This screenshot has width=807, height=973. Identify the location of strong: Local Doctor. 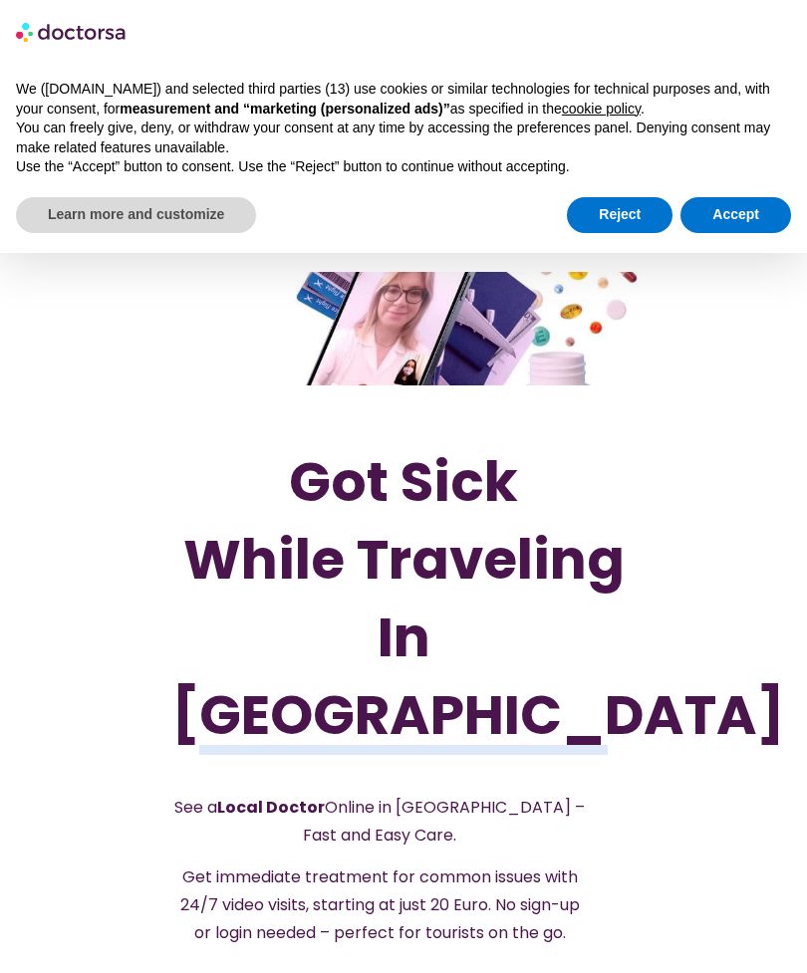
(271, 807).